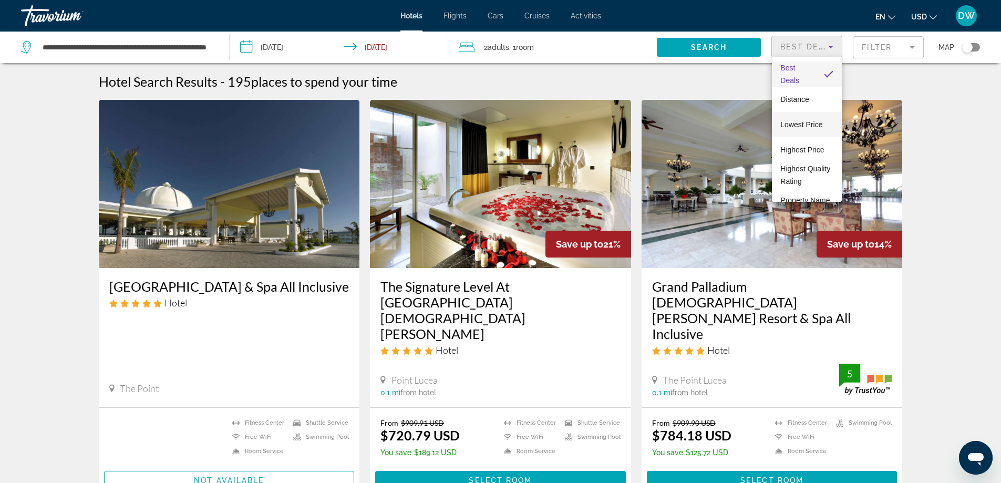 This screenshot has width=1001, height=483. Describe the element at coordinates (802, 150) in the screenshot. I see `span: Highest Price` at that location.